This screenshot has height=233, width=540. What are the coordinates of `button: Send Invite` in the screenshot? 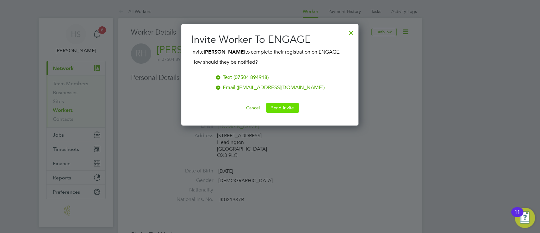 It's located at (283, 108).